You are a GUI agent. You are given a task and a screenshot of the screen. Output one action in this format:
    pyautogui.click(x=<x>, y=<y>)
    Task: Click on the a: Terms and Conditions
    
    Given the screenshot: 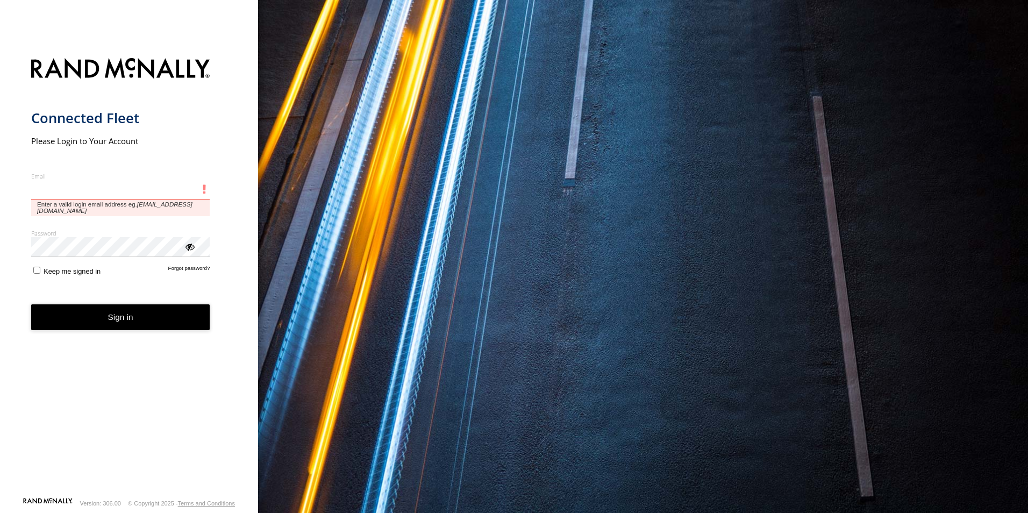 What is the action you would take?
    pyautogui.click(x=206, y=503)
    